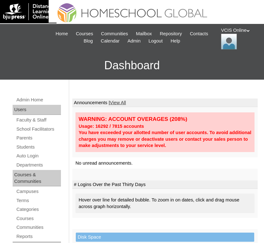  Describe the element at coordinates (132, 66) in the screenshot. I see `h3: Dashboard` at that location.